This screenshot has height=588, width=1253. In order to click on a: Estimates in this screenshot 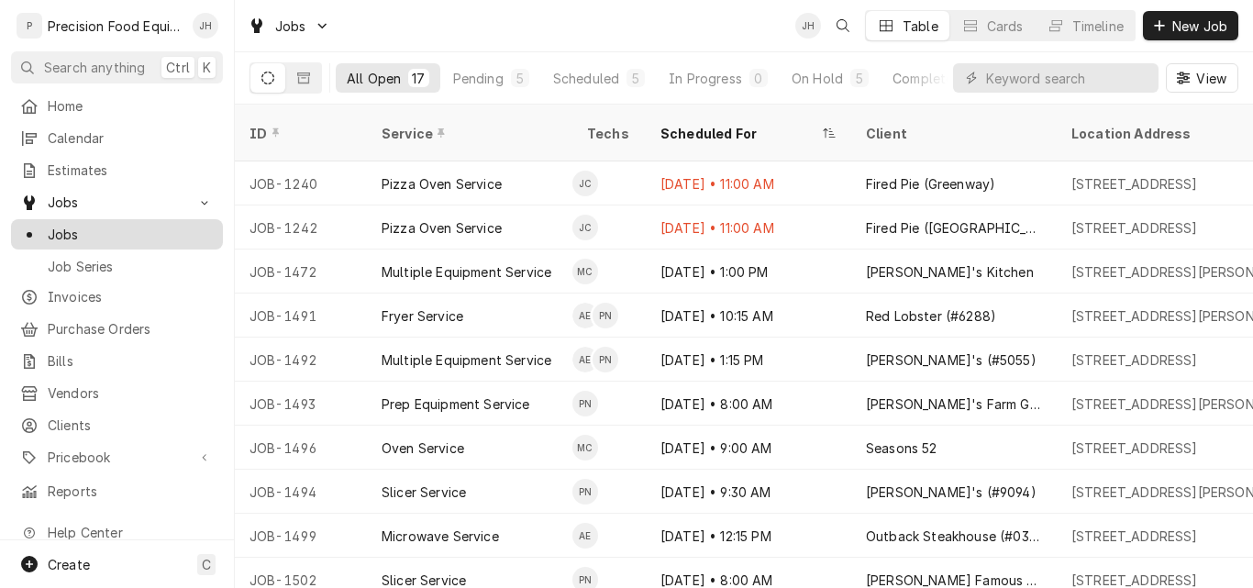, I will do `click(117, 170)`.